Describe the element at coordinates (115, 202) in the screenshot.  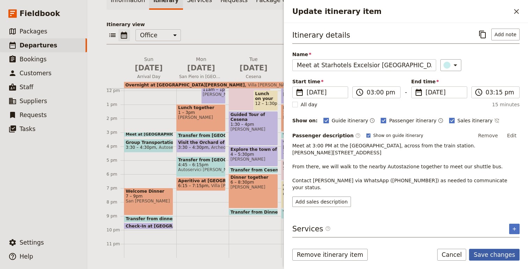
I see `div: 8 pm` at that location.